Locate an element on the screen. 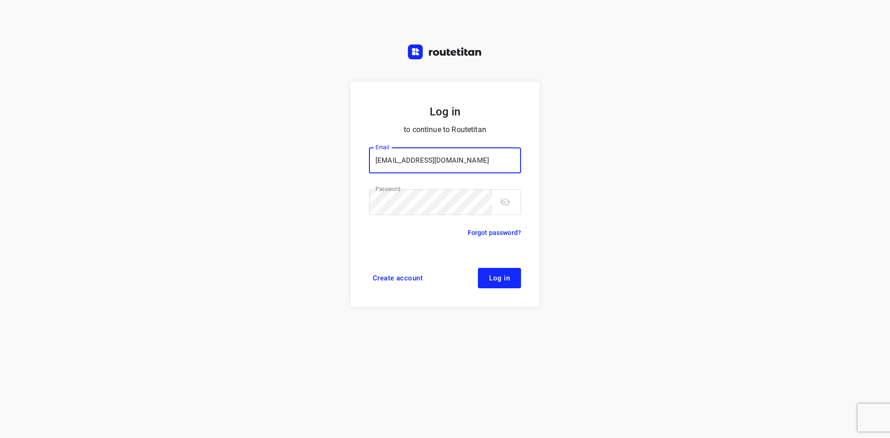  img: Routetitan is located at coordinates (445, 52).